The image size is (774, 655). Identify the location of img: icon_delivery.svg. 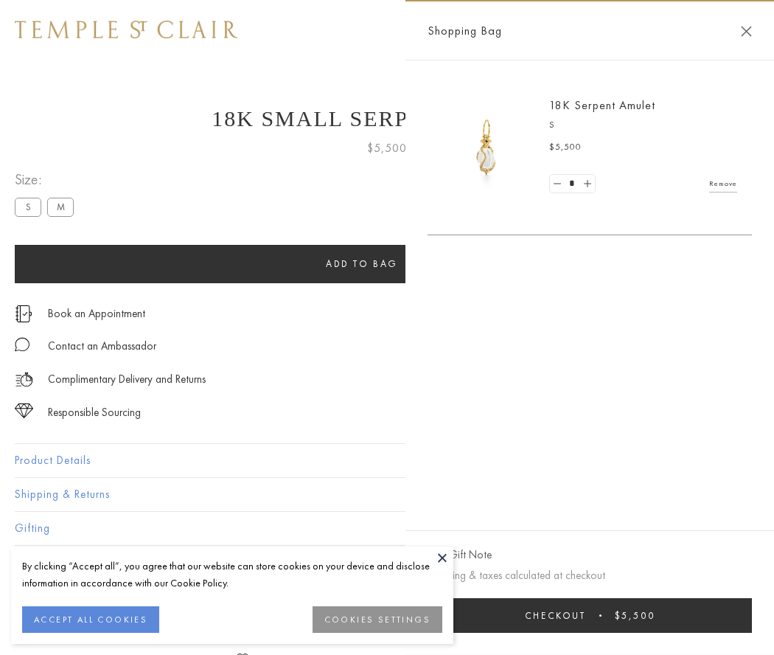
(24, 379).